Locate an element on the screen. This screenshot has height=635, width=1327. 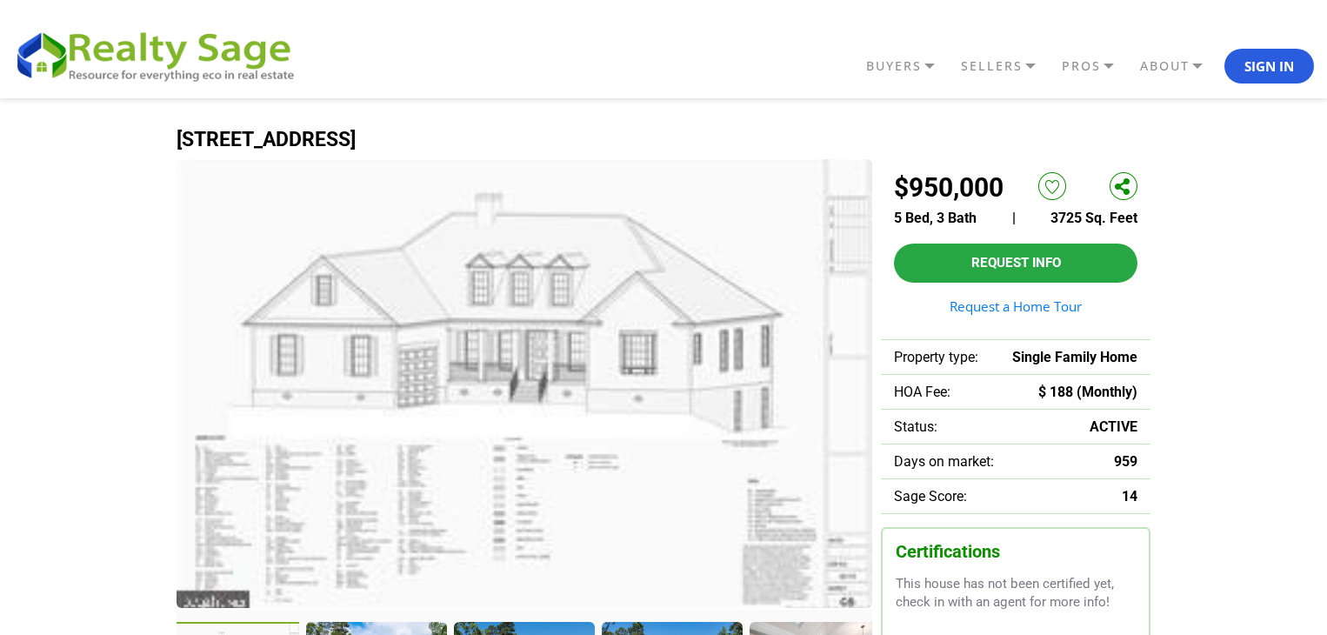
button: Request Info is located at coordinates (1016, 263).